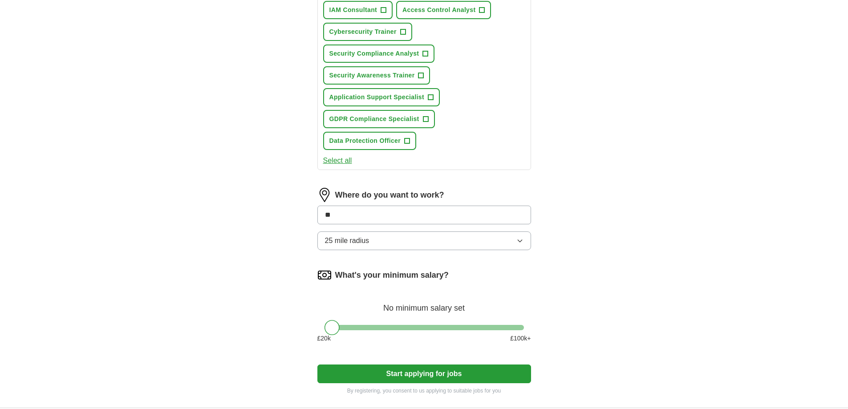 The image size is (848, 409). What do you see at coordinates (392, 275) in the screenshot?
I see `label: What's your minimum salary?` at bounding box center [392, 275].